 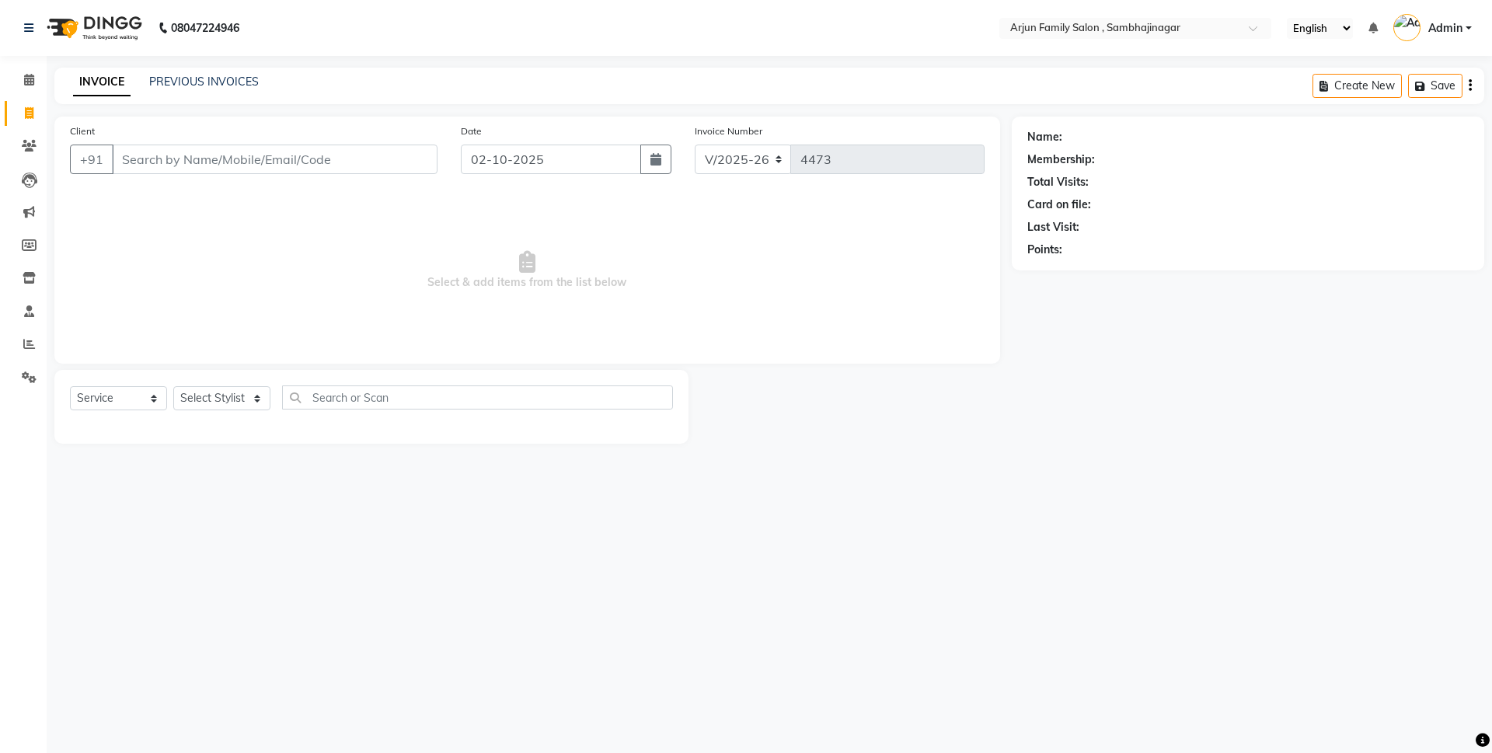 I want to click on a: PREVIOUS INVOICES, so click(x=204, y=82).